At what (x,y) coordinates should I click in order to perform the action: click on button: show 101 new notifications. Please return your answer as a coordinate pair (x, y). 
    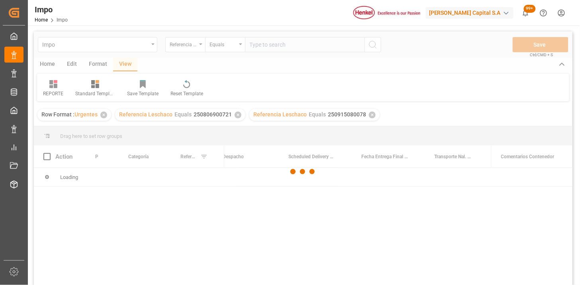
    Looking at the image, I should click on (525, 13).